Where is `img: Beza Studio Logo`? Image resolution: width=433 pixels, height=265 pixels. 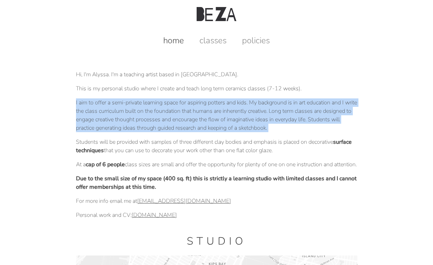 img: Beza Studio Logo is located at coordinates (216, 14).